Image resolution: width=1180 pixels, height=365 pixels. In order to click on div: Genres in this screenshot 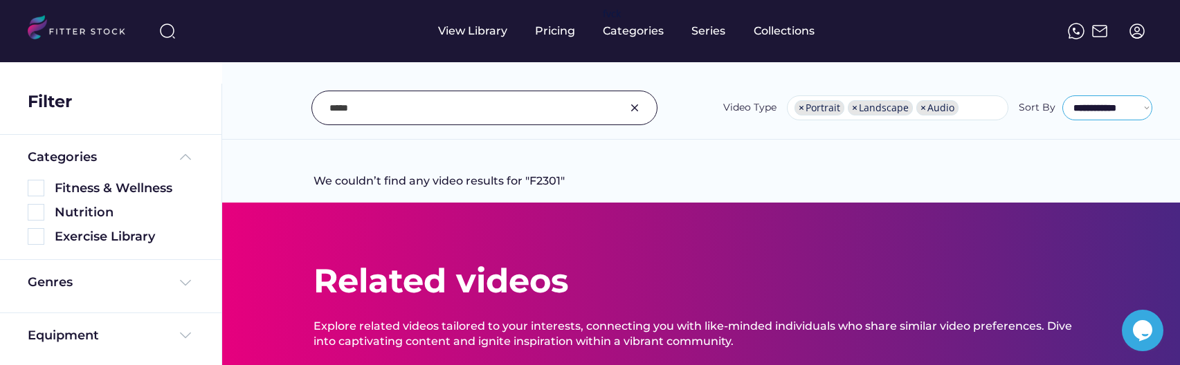, I will do `click(50, 282)`.